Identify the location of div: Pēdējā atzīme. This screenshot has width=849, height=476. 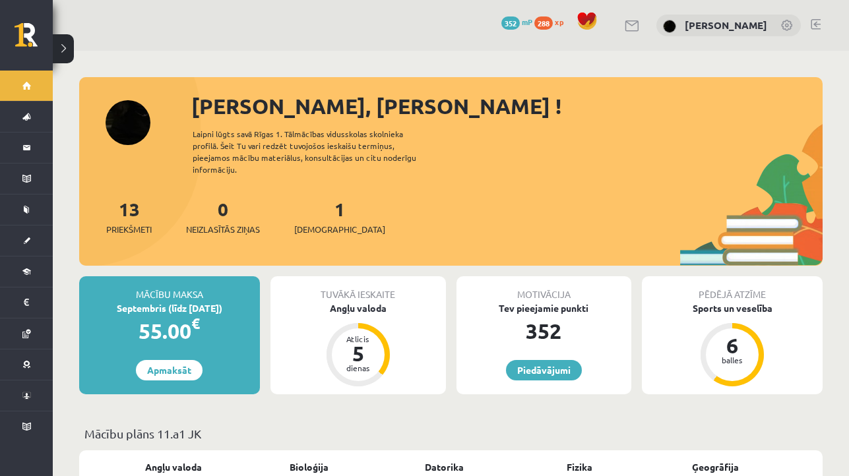
(732, 289).